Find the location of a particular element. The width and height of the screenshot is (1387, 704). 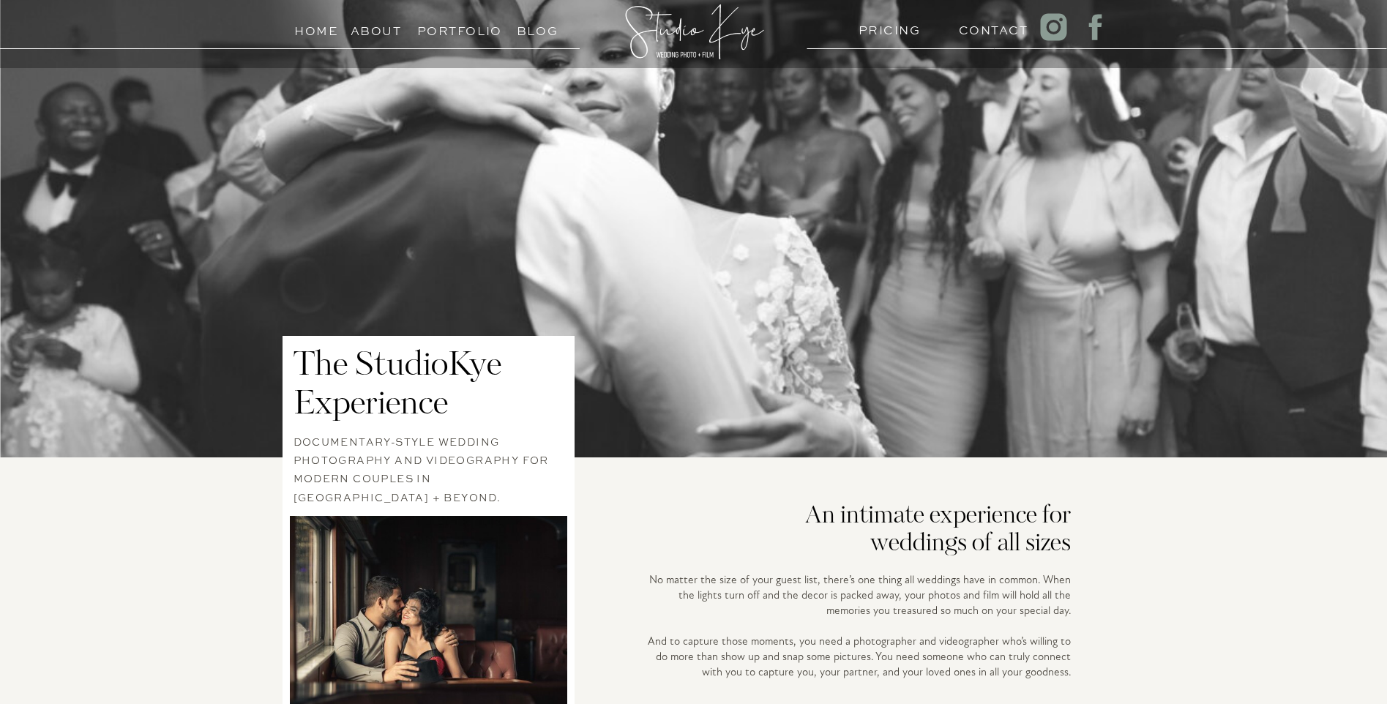

h3: Portfolio is located at coordinates (450, 27).